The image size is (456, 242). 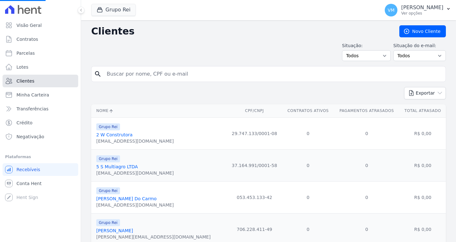 I want to click on input: Buscar por nome, CPF ou e-mail, so click(x=273, y=74).